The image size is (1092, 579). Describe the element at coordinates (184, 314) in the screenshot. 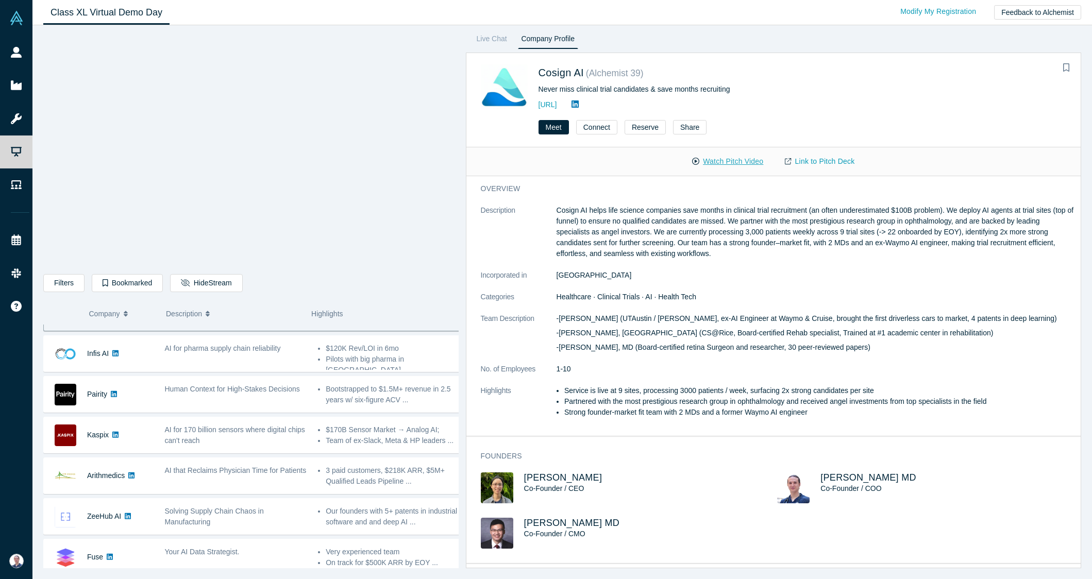

I see `span: Description` at that location.